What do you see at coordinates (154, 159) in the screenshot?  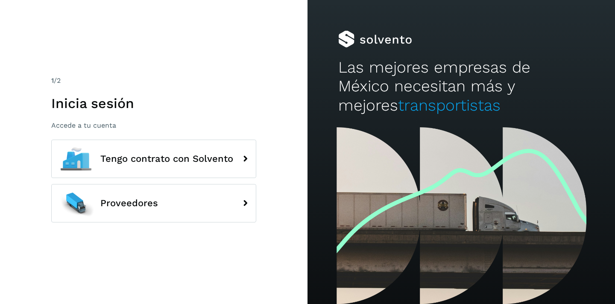 I see `button: Tengo contrato con Solvento` at bounding box center [154, 159].